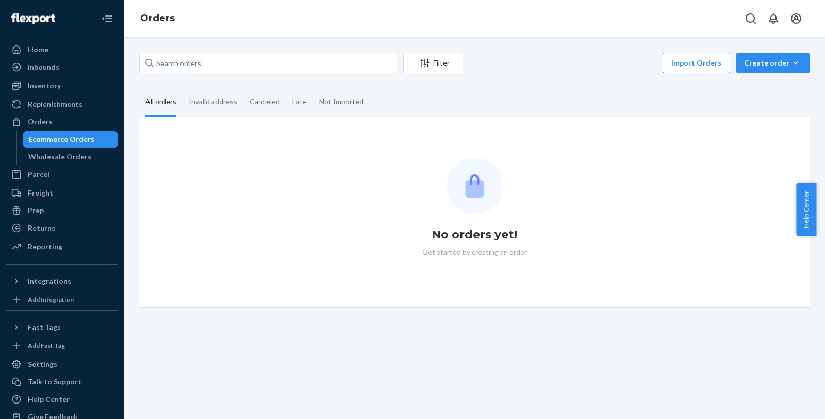  I want to click on div: Late, so click(300, 102).